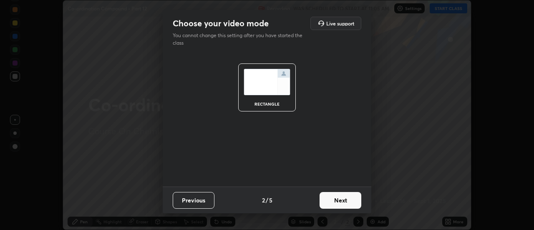  What do you see at coordinates (267, 104) in the screenshot?
I see `div: rectangle` at bounding box center [267, 104].